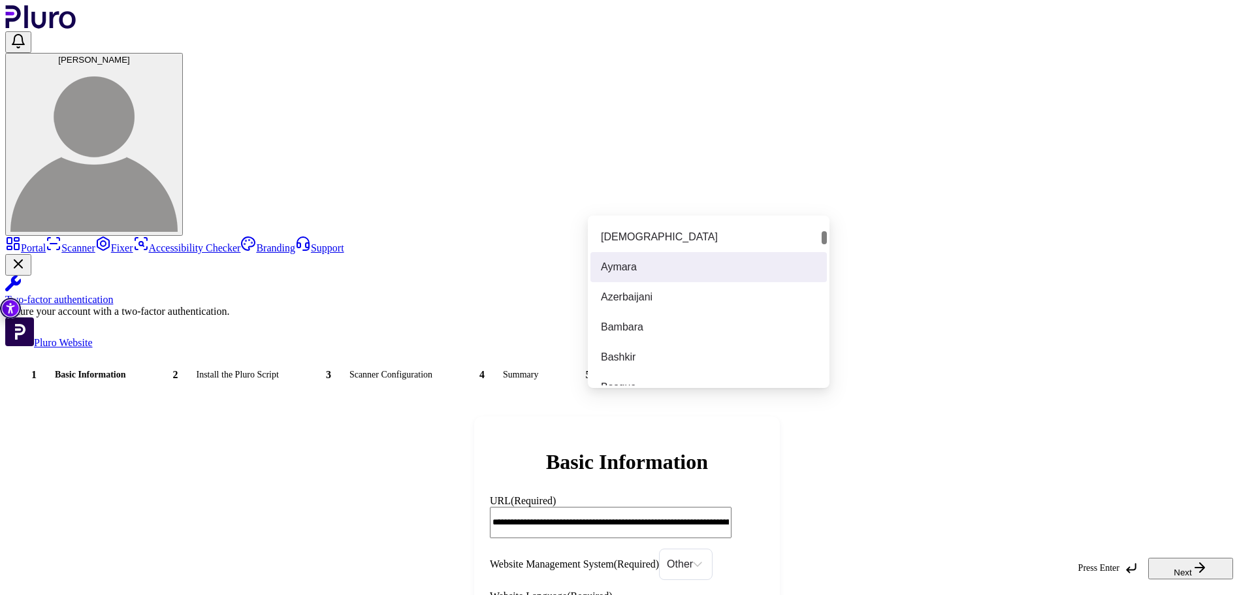  What do you see at coordinates (709, 387) in the screenshot?
I see `div: Basque` at bounding box center [709, 387].